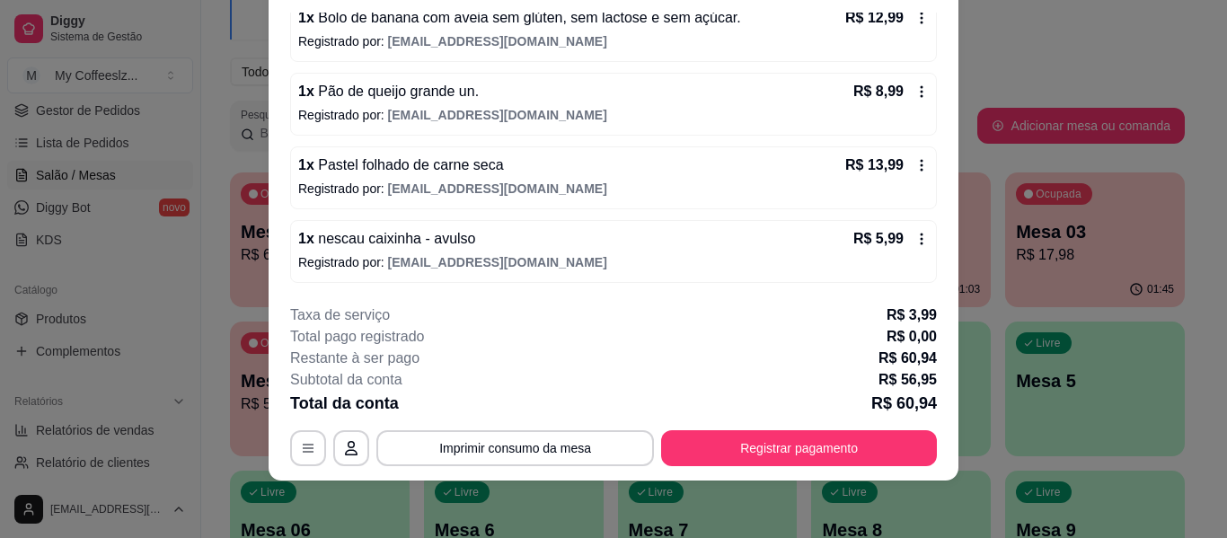 The width and height of the screenshot is (1227, 538). Describe the element at coordinates (396, 91) in the screenshot. I see `span: Pão de queijo grande un.` at that location.